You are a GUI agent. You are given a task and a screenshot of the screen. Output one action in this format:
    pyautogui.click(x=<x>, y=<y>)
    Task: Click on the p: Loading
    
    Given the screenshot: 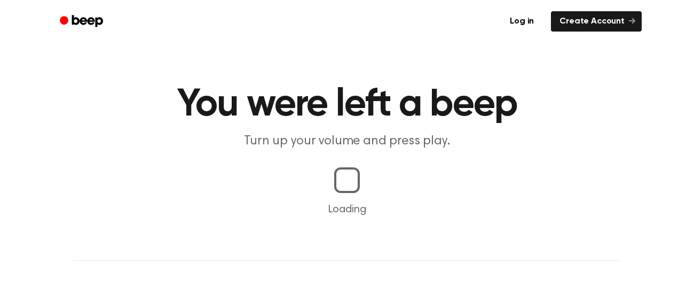 What is the action you would take?
    pyautogui.click(x=347, y=209)
    